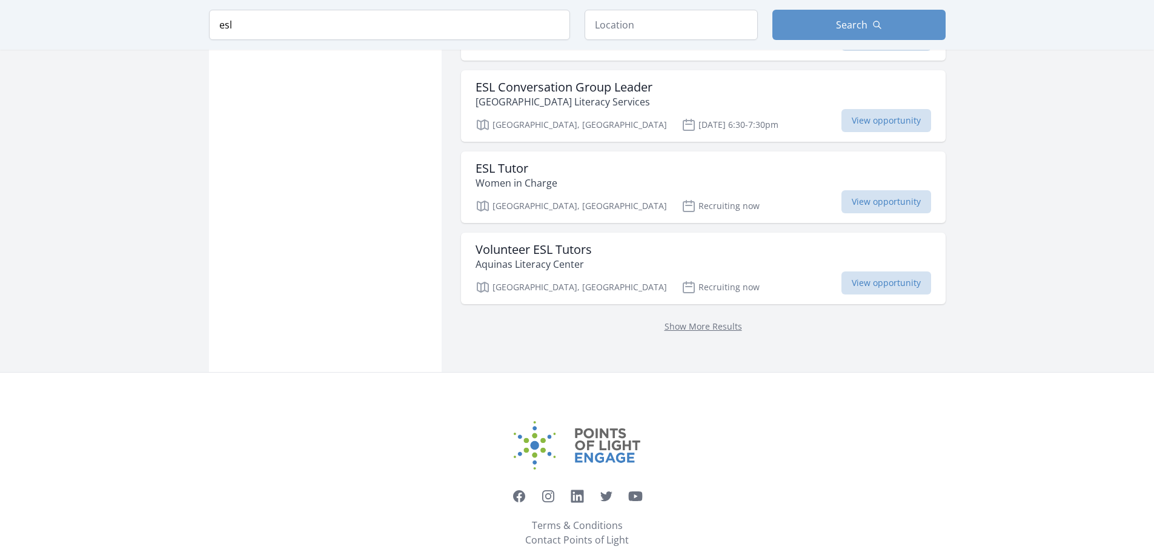 This screenshot has height=552, width=1154. What do you see at coordinates (564, 87) in the screenshot?
I see `h3: ESL Conversation Group Leader` at bounding box center [564, 87].